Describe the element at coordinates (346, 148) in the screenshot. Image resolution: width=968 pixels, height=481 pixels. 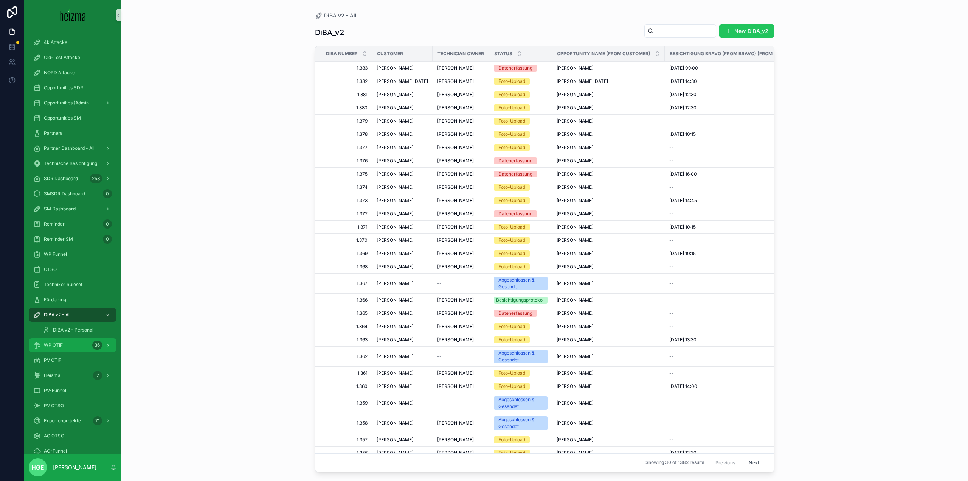
I see `a: 1.377` at that location.